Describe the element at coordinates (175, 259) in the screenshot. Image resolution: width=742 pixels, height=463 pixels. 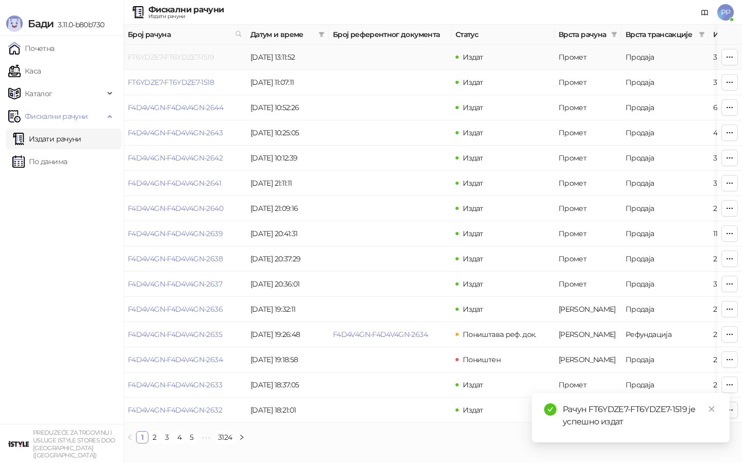
I see `a: F4D4V4GN-F4D4V4GN-2638` at that location.